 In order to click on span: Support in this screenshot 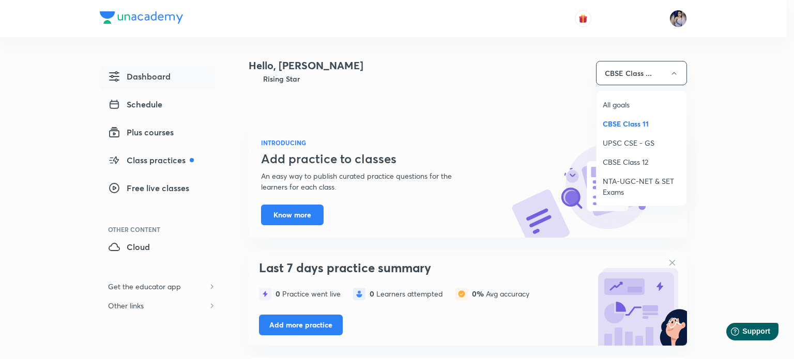, I will do `click(54, 12)`.